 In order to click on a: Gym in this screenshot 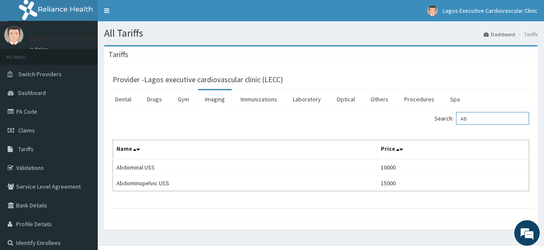, I will do `click(183, 99)`.